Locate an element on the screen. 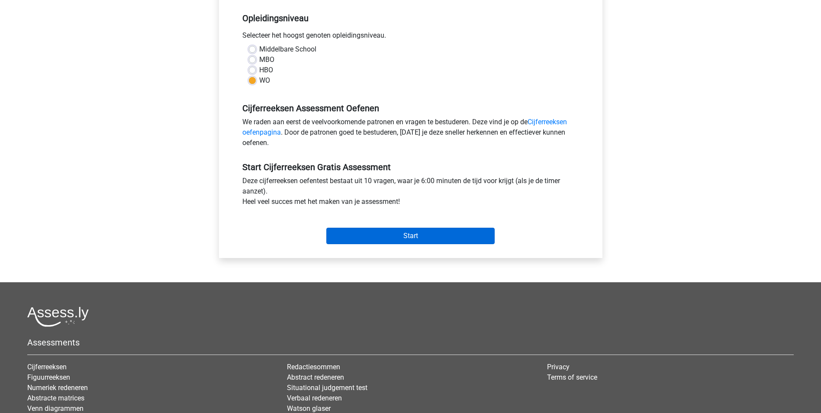  label: MBO is located at coordinates (267, 60).